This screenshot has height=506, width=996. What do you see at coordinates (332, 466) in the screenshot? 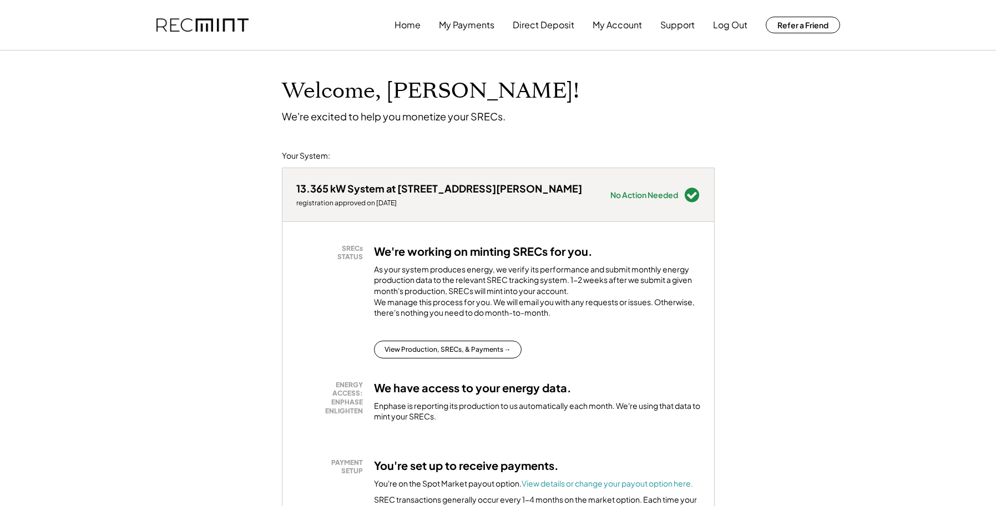
I see `div: PAYMENT SETUP` at bounding box center [332, 466].